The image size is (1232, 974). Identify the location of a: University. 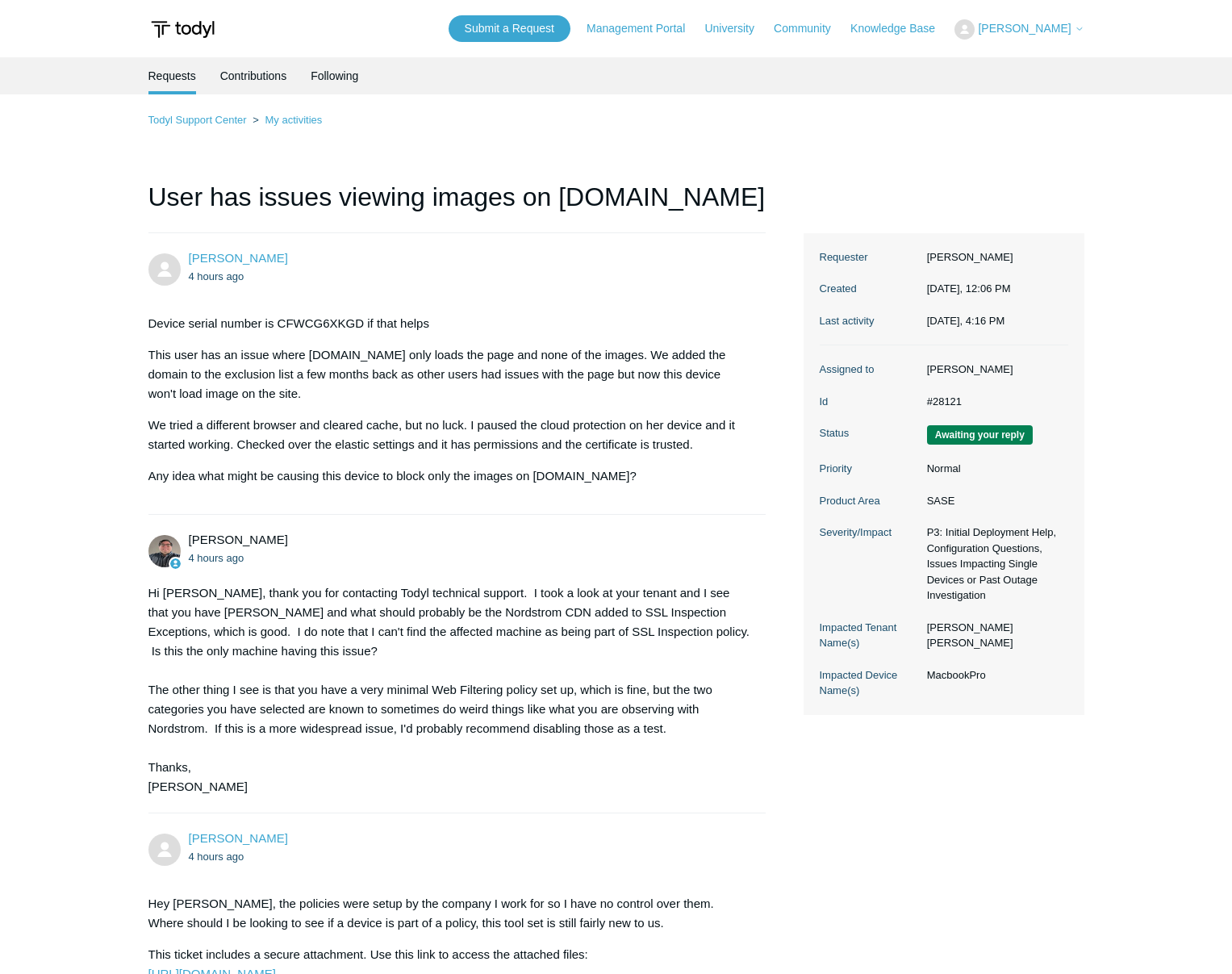
(737, 29).